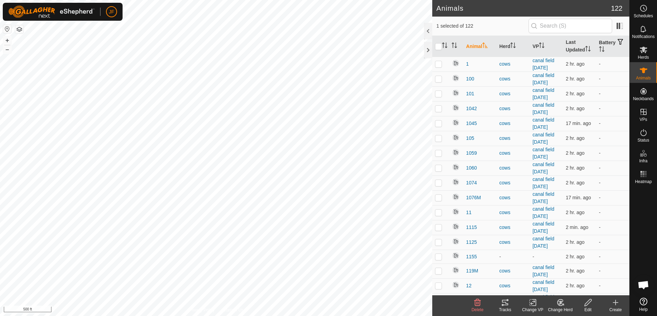  I want to click on span: Oct 9, 2025, 8:07 AM, so click(575, 153).